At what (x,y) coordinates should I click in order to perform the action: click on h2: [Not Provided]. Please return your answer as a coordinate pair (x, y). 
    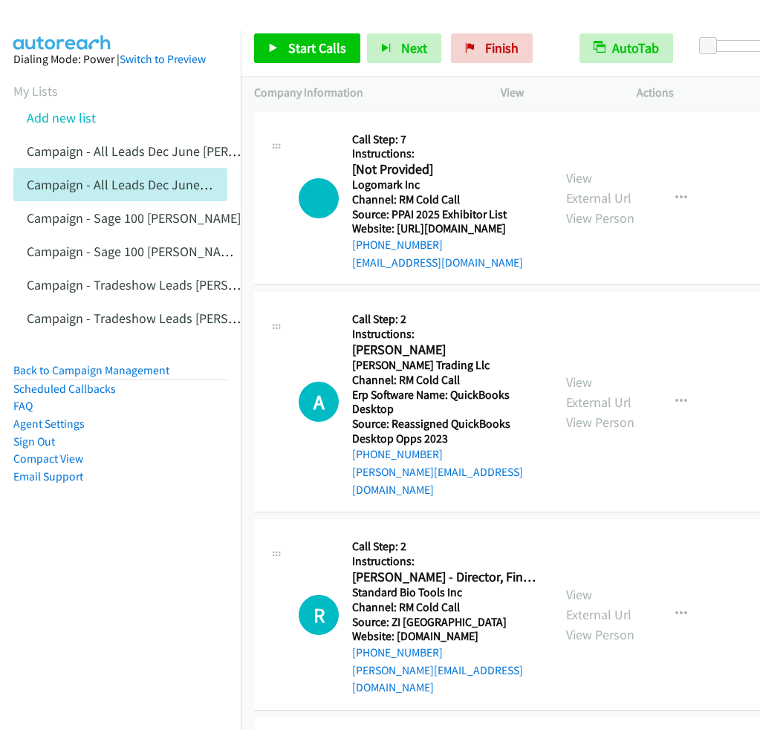
    Looking at the image, I should click on (446, 169).